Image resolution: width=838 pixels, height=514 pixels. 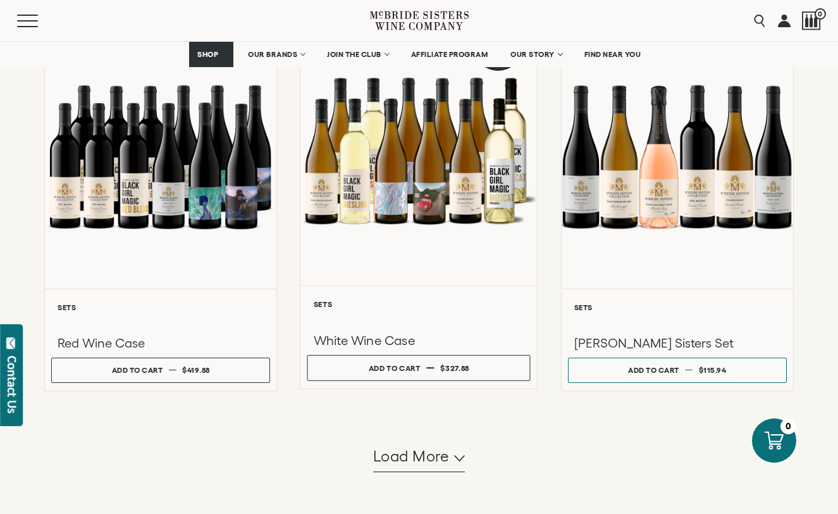 What do you see at coordinates (419, 368) in the screenshot?
I see `button: Add to cart $327.88` at bounding box center [419, 368].